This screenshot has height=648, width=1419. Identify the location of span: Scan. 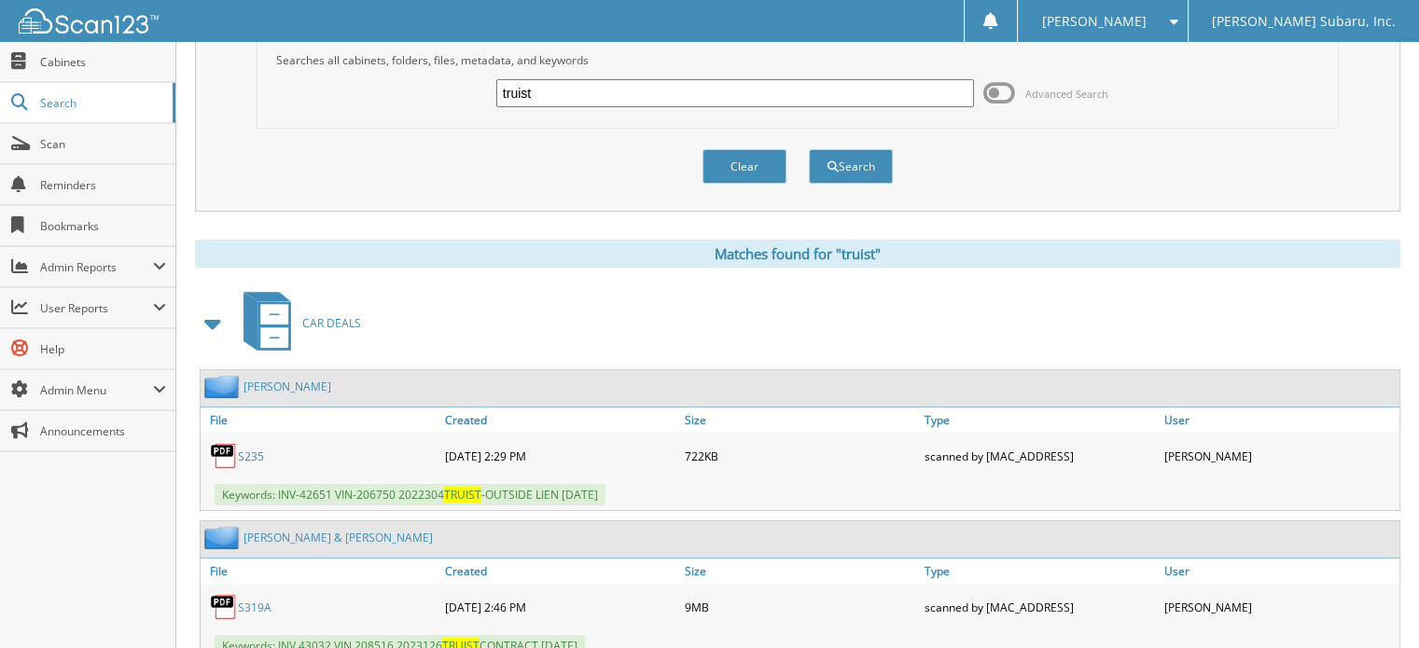
(103, 144).